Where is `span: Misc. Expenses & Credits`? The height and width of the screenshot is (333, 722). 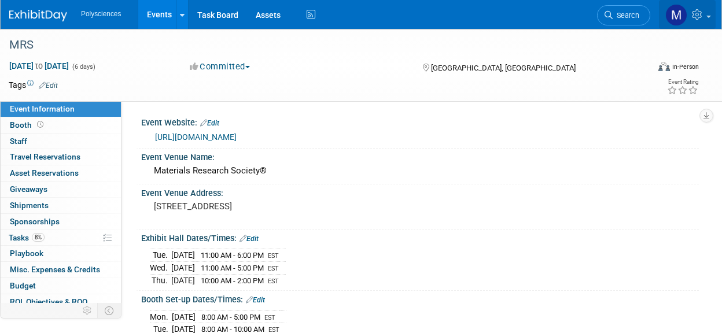 span: Misc. Expenses & Credits is located at coordinates (55, 270).